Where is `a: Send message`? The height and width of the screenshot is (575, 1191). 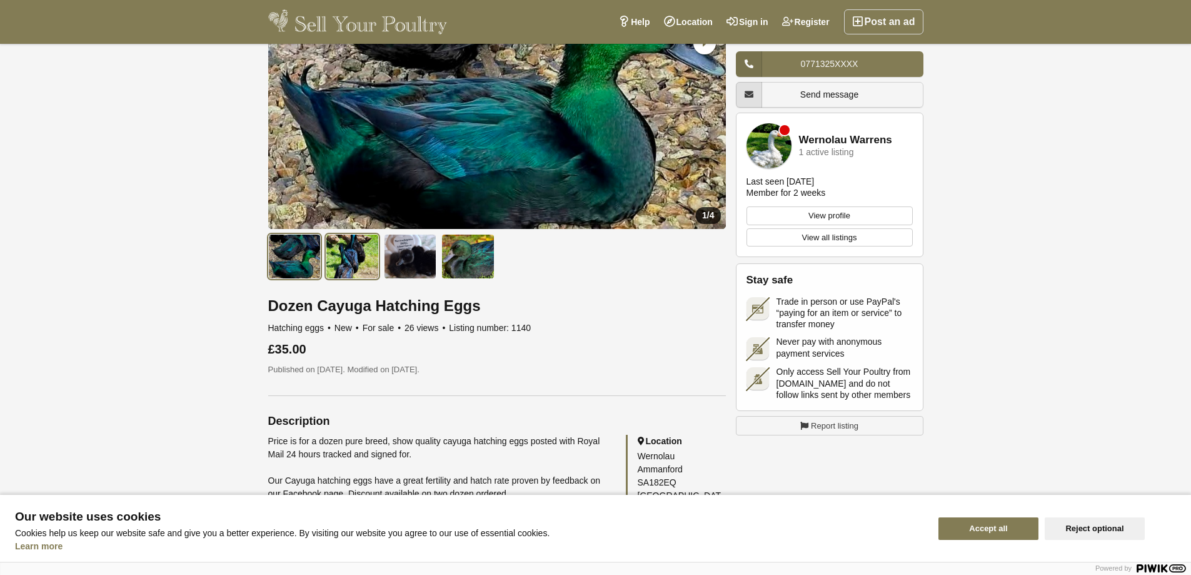 a: Send message is located at coordinates (830, 94).